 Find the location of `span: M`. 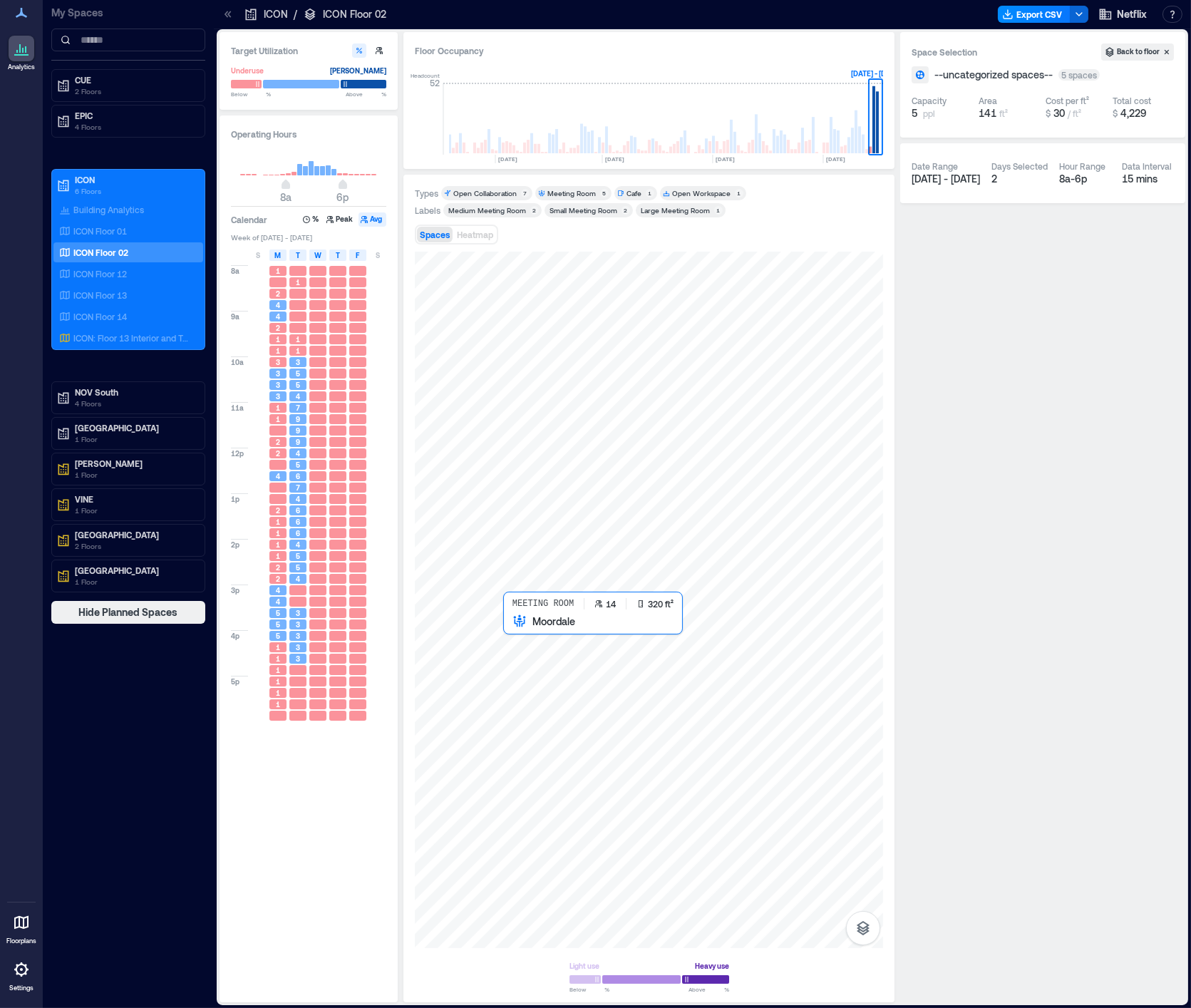

span: M is located at coordinates (278, 255).